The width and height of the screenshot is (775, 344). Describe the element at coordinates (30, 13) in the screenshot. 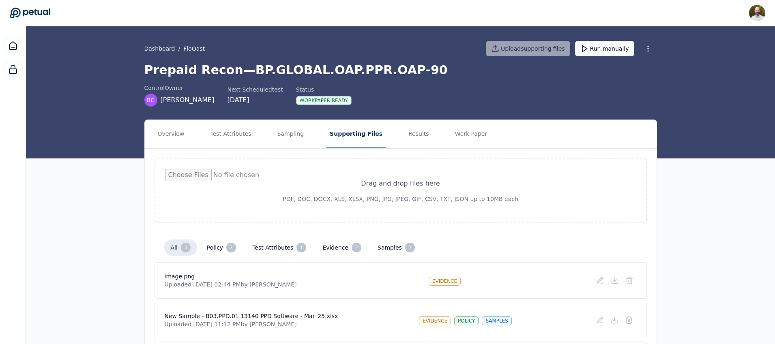

I see `a: Go to Dashboard` at that location.